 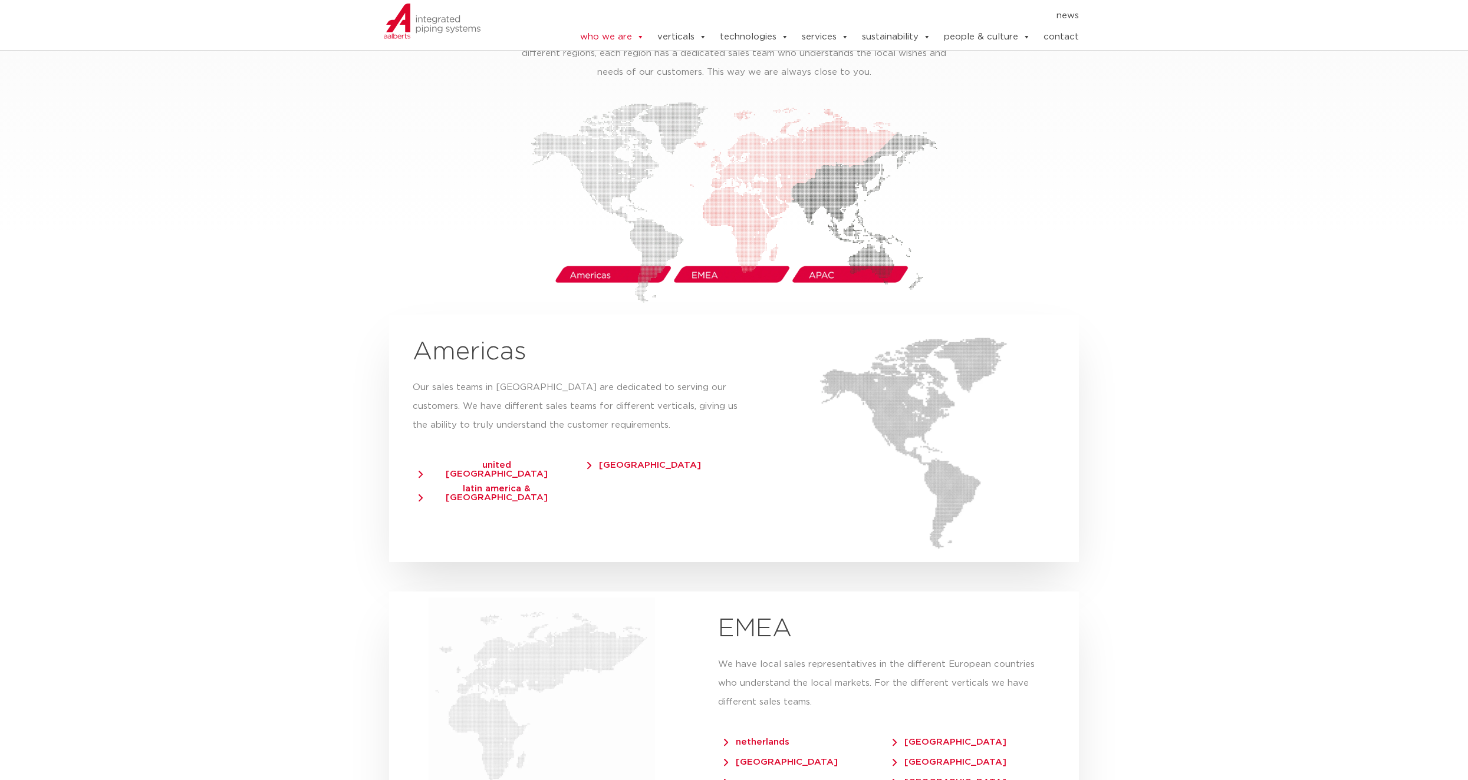 What do you see at coordinates (765, 739) in the screenshot?
I see `a: netherlands` at bounding box center [765, 739].